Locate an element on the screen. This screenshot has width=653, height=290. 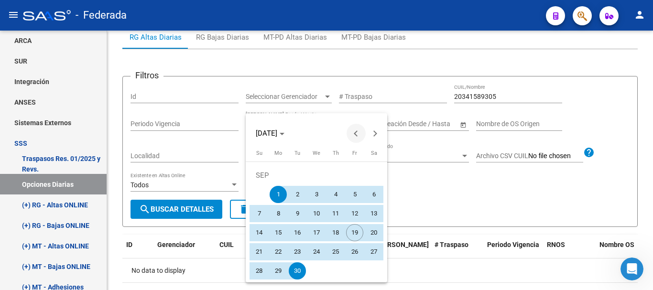
button: September 19, 2025 is located at coordinates (355, 233).